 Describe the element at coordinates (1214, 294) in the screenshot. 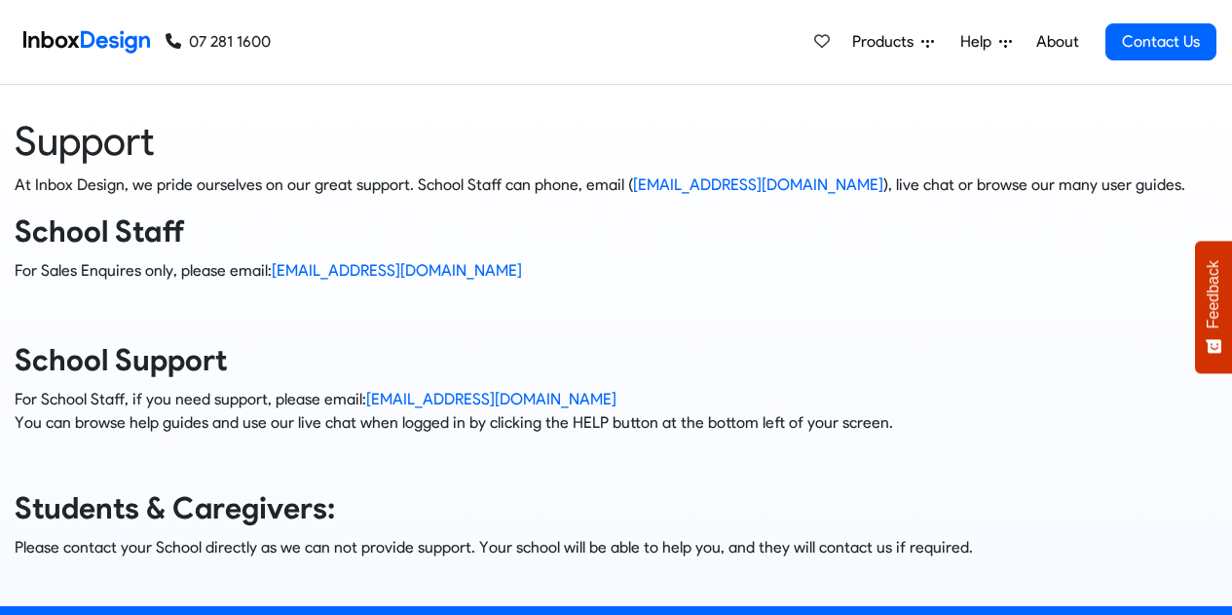

I see `span: Feedback` at that location.